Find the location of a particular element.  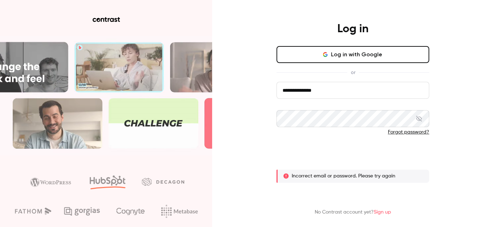

a: Sign up is located at coordinates (382, 212).